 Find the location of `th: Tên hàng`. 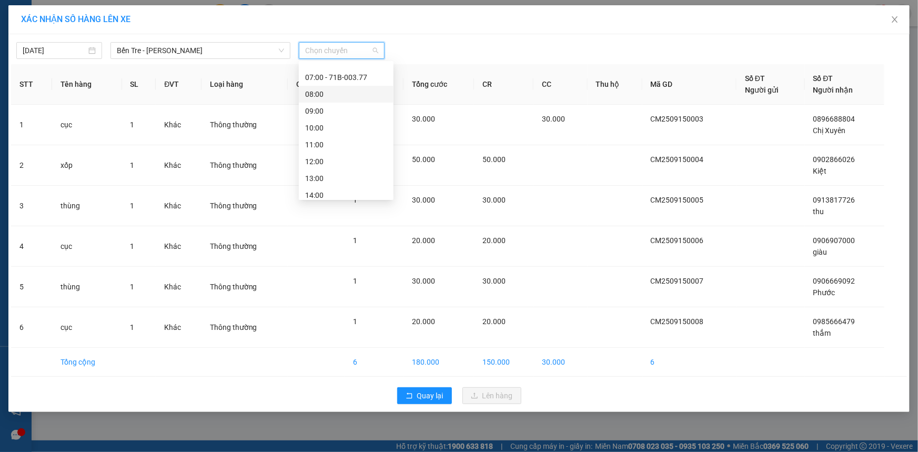

th: Tên hàng is located at coordinates (87, 84).